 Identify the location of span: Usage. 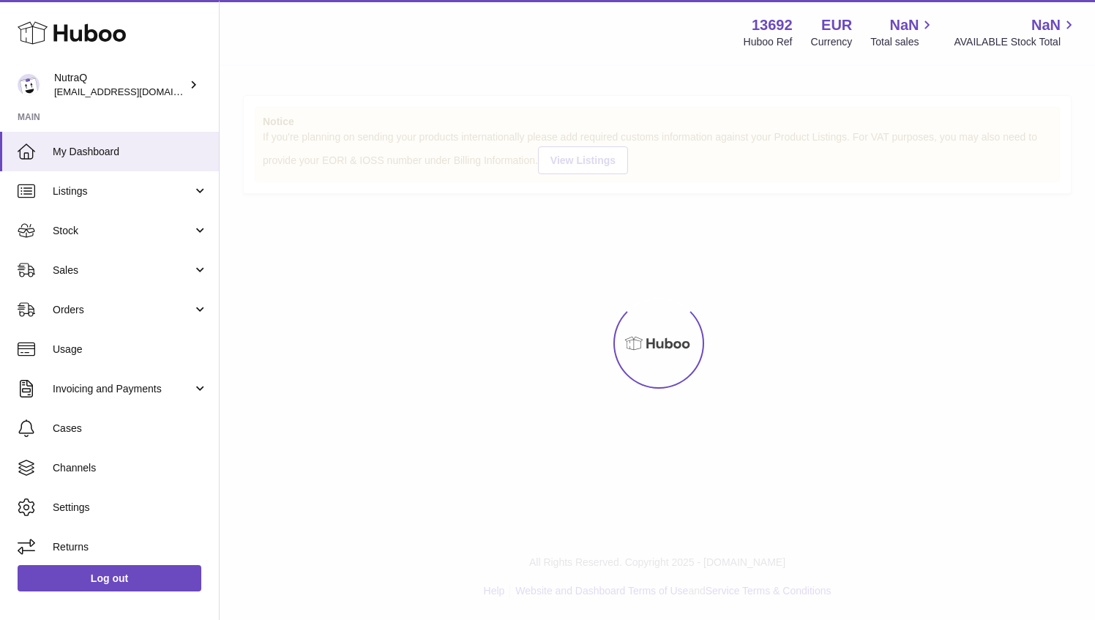
(130, 349).